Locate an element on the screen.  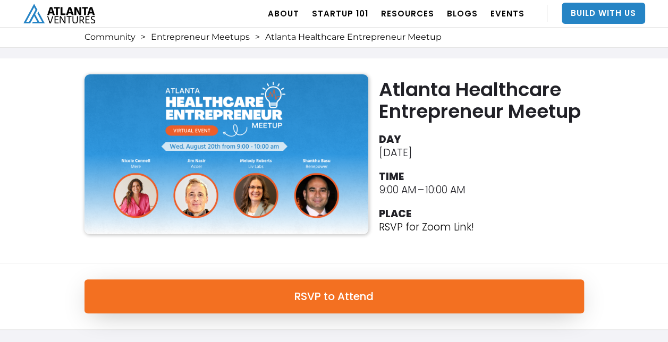
a: RSVP to Attend is located at coordinates (334, 296).